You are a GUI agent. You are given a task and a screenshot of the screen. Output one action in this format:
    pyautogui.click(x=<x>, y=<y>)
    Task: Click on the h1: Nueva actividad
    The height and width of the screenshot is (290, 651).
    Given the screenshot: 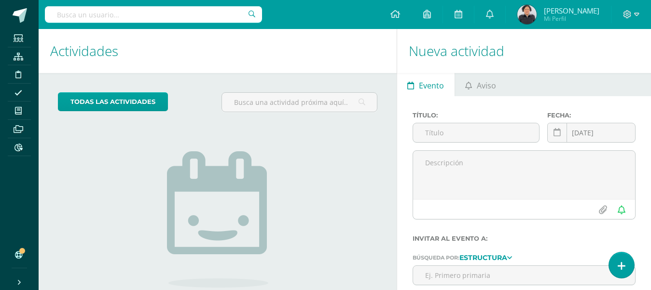 What is the action you would take?
    pyautogui.click(x=524, y=51)
    